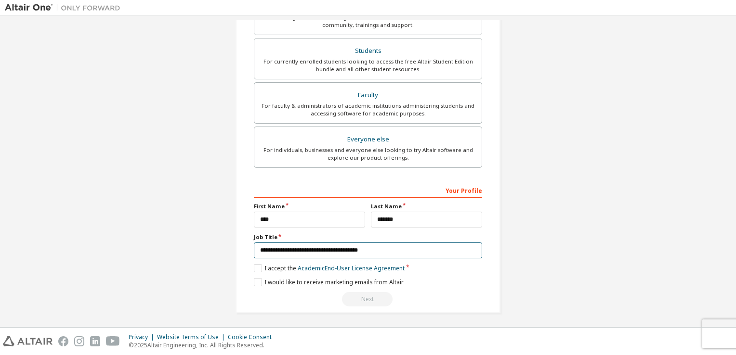 The height and width of the screenshot is (355, 736). What do you see at coordinates (192, 337) in the screenshot?
I see `div: Website Terms of Use` at bounding box center [192, 337].